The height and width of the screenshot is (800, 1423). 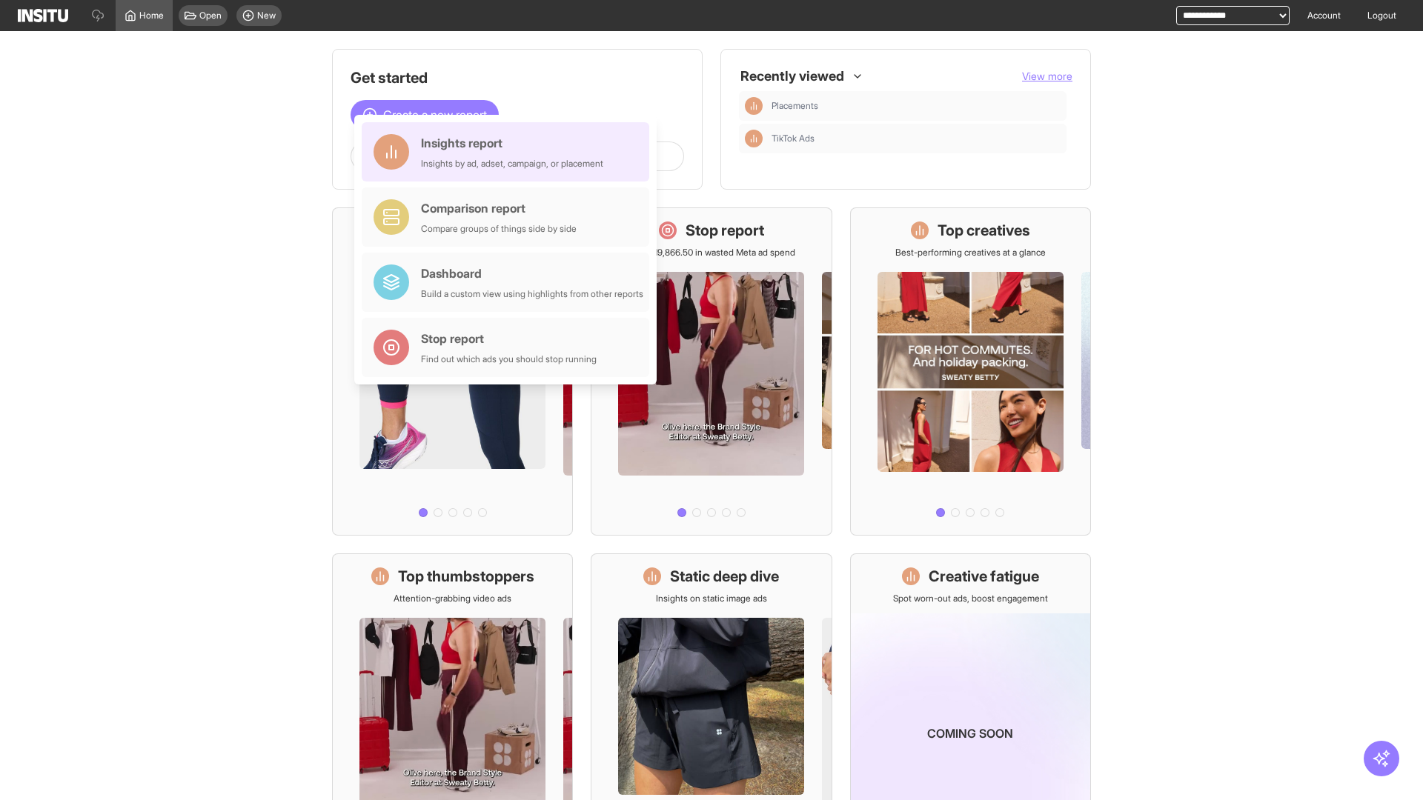 I want to click on p: Attention-grabbing video ads, so click(x=452, y=599).